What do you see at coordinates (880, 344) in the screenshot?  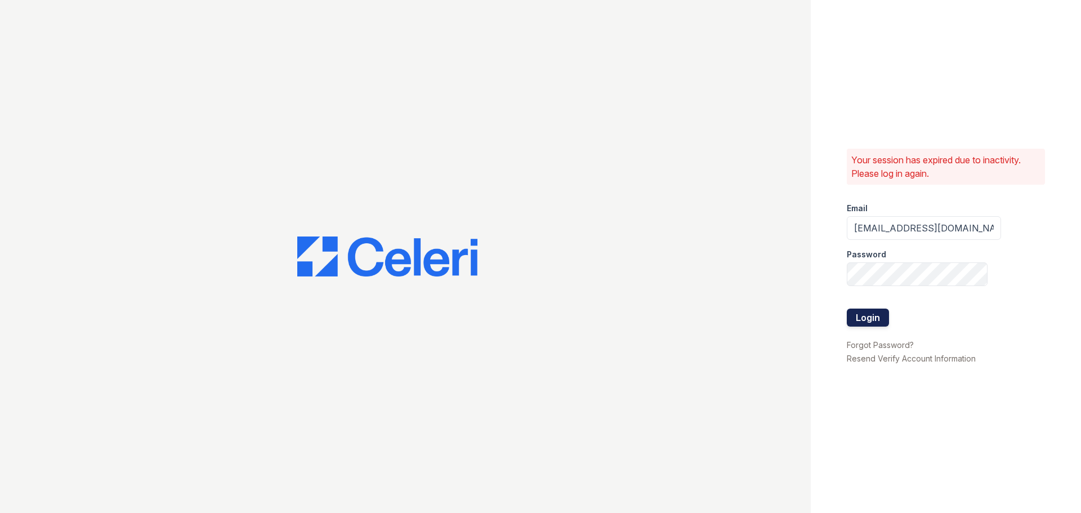 I see `a: Forgot Password?` at bounding box center [880, 344].